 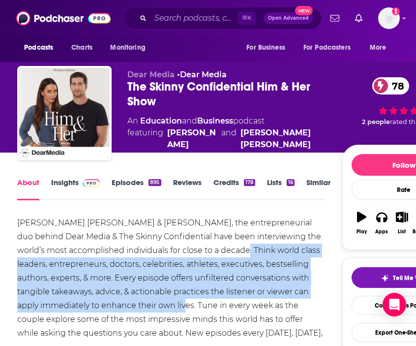 I want to click on span: featuring, so click(x=235, y=139).